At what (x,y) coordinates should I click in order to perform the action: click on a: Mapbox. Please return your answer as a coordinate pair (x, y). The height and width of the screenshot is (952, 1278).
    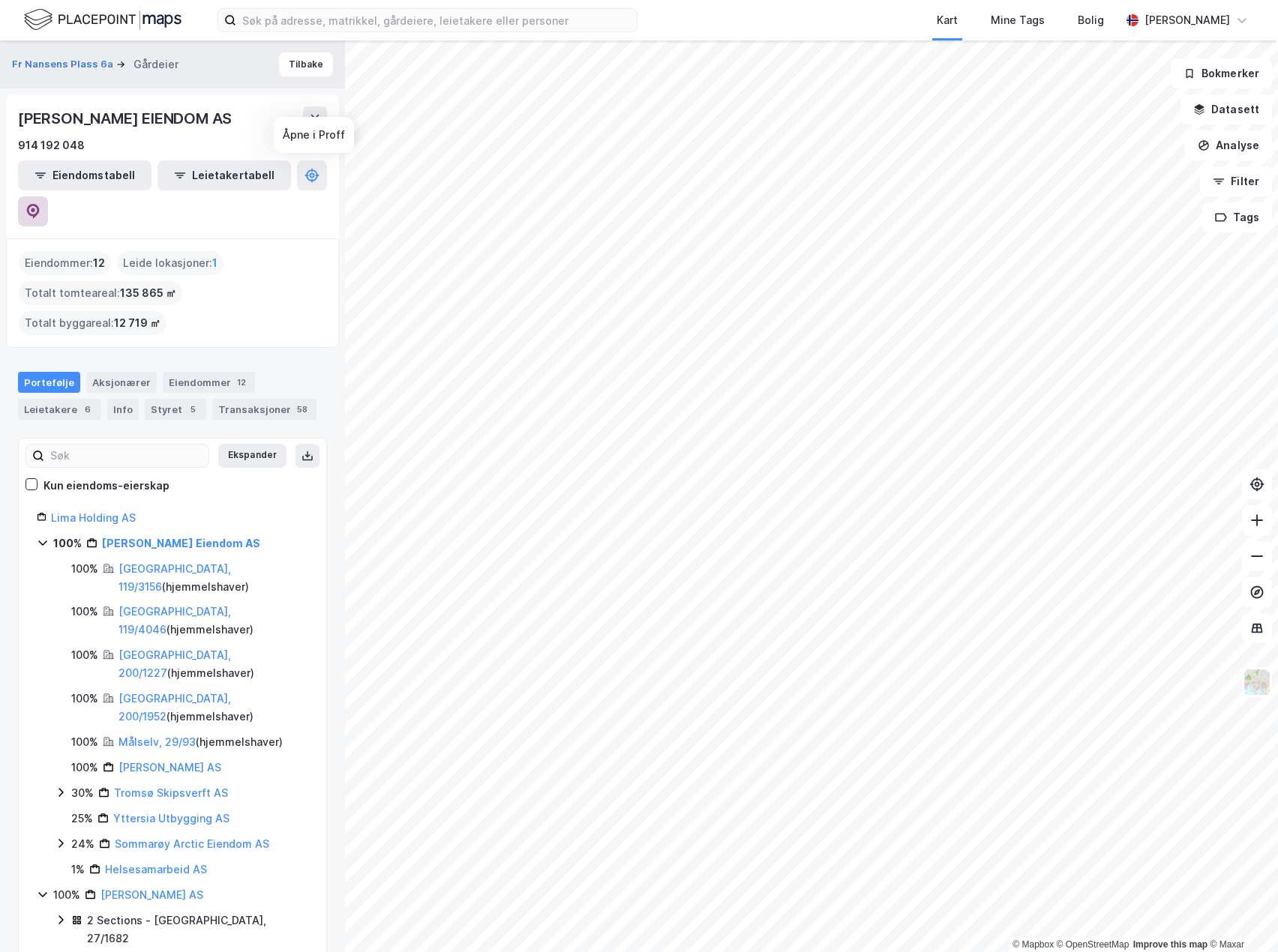
    Looking at the image, I should click on (1033, 945).